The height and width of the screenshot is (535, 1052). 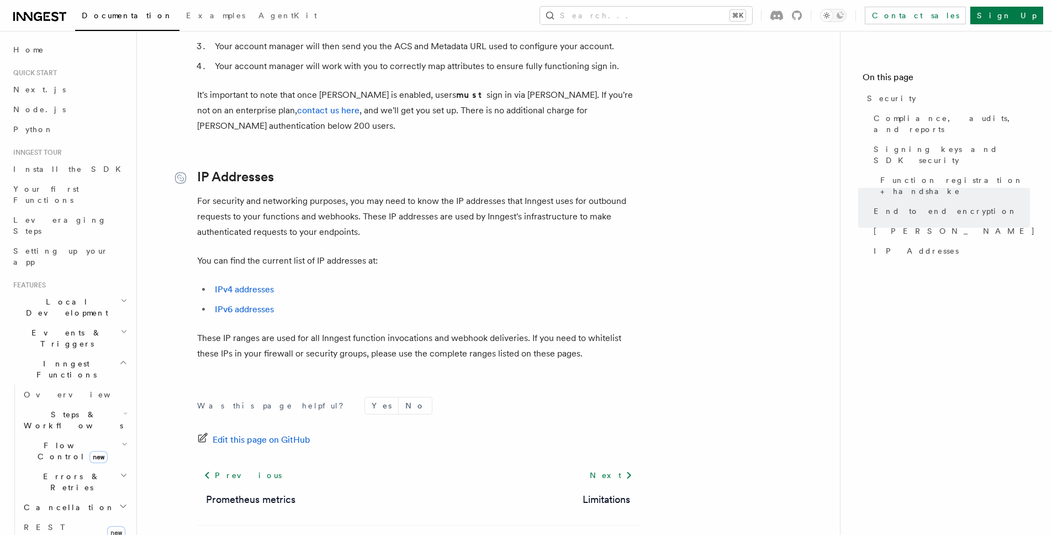 I want to click on a: Node.js, so click(x=69, y=109).